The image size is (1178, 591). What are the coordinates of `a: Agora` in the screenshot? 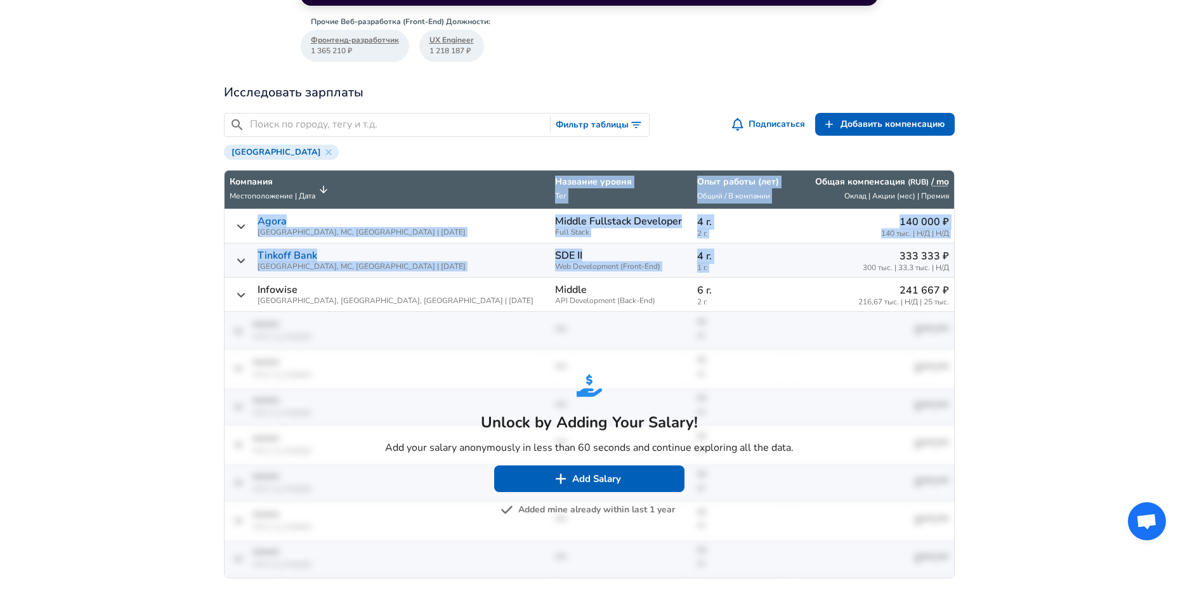 It's located at (272, 221).